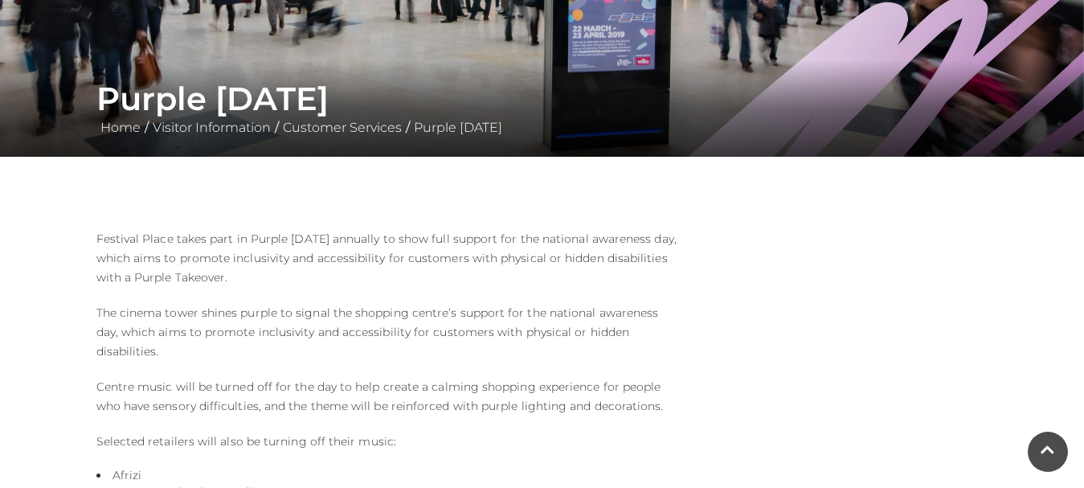 The height and width of the screenshot is (488, 1084). What do you see at coordinates (390, 441) in the screenshot?
I see `p: Selected retailers will also be turning off their music:` at bounding box center [390, 441].